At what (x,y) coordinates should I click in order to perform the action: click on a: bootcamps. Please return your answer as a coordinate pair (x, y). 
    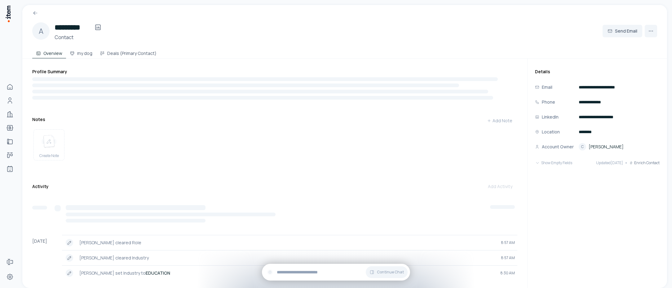
    Looking at the image, I should click on (10, 128).